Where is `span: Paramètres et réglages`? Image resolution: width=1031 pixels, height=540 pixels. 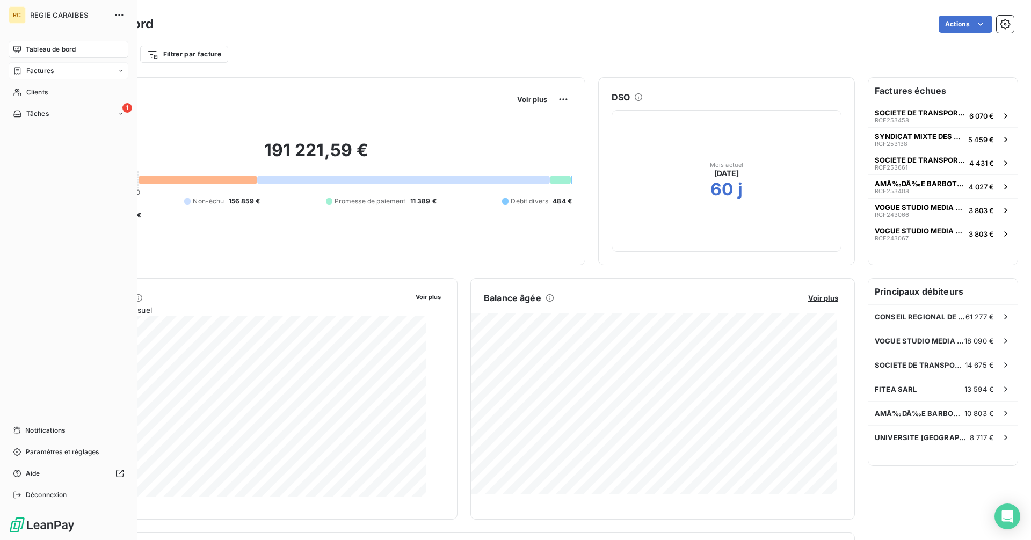 span: Paramètres et réglages is located at coordinates (62, 452).